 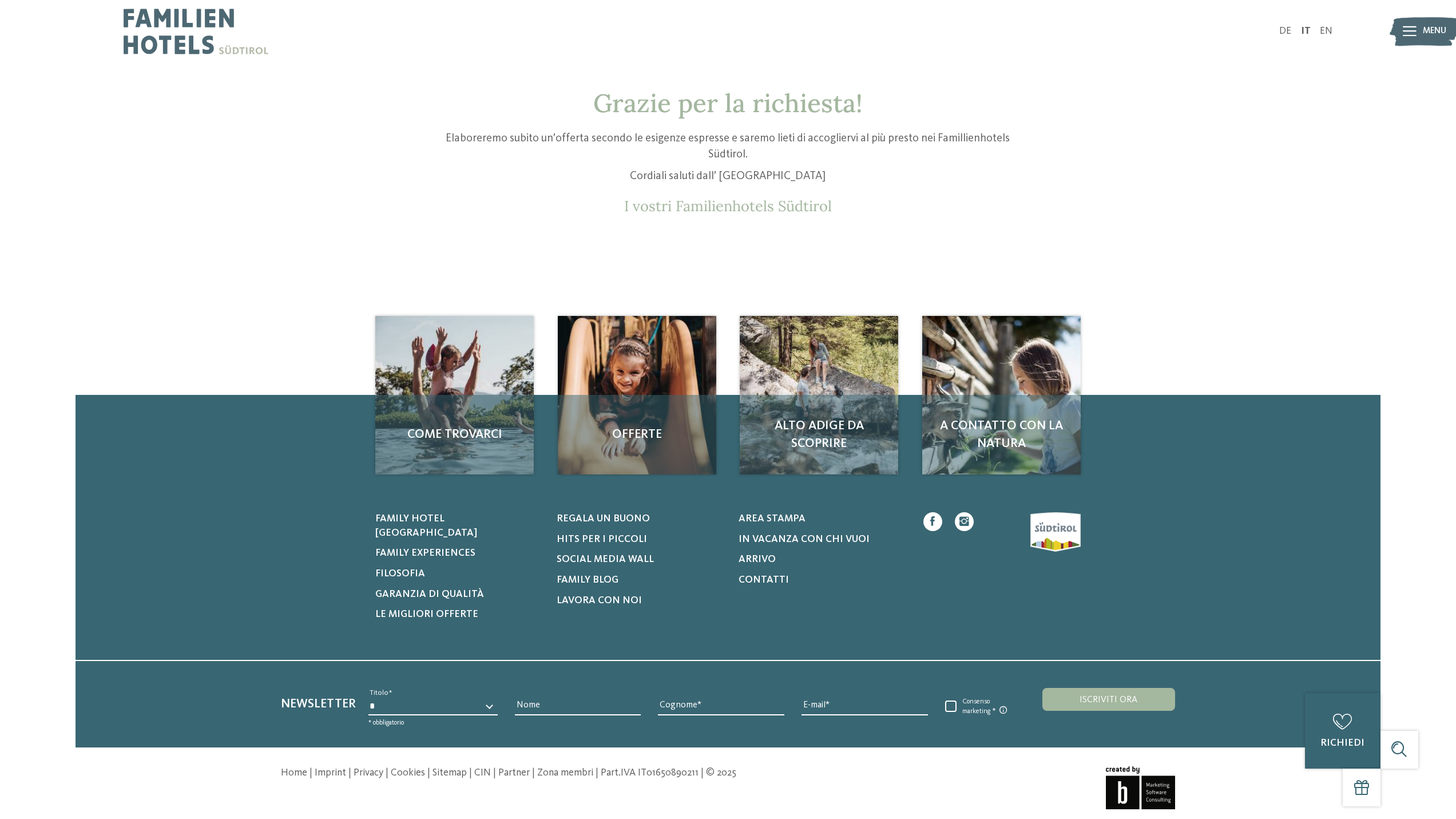 What do you see at coordinates (821, 540) in the screenshot?
I see `a: In vacanza con chi vuoi` at bounding box center [821, 540].